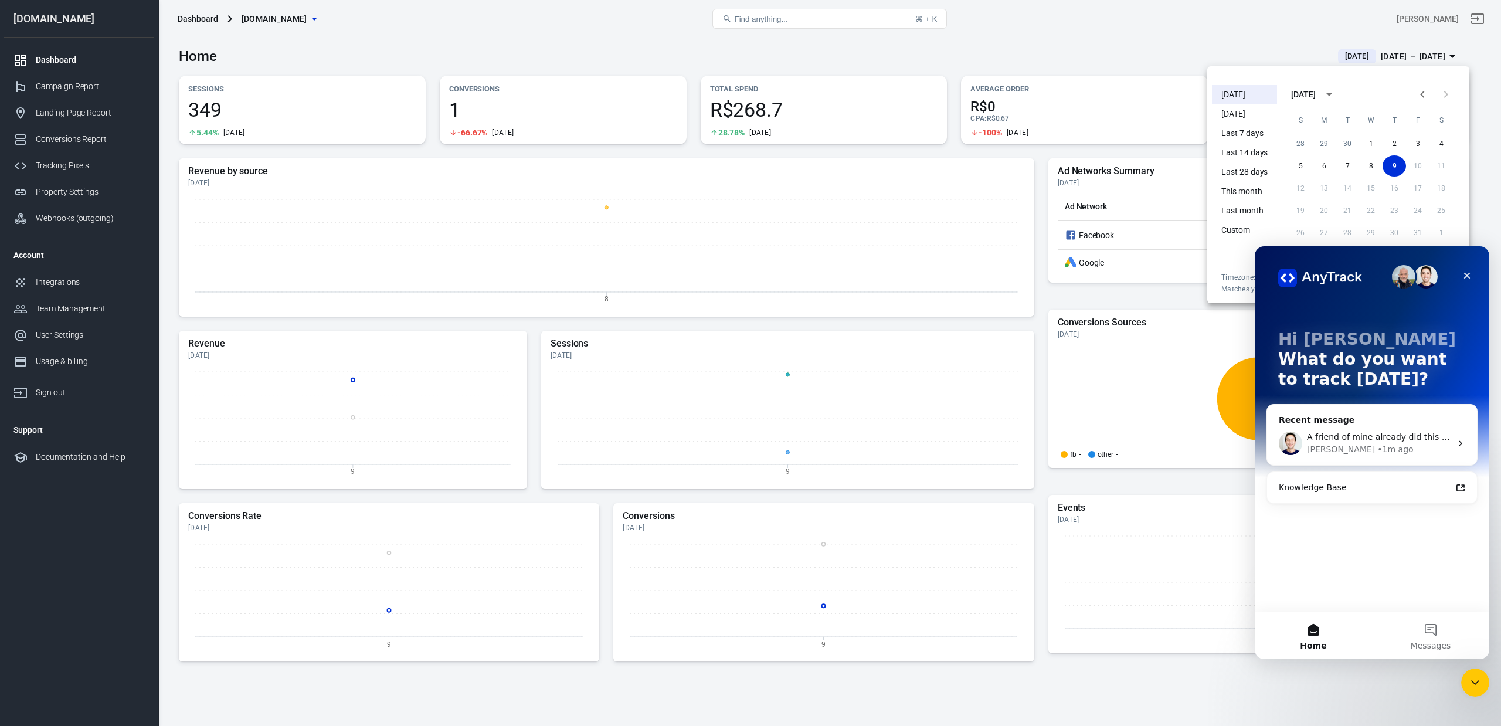 This screenshot has height=726, width=1501. I want to click on div: Profile image for JoseA friend of mine already did this using anytrack and recommended it to me, ..., so click(117, 197).